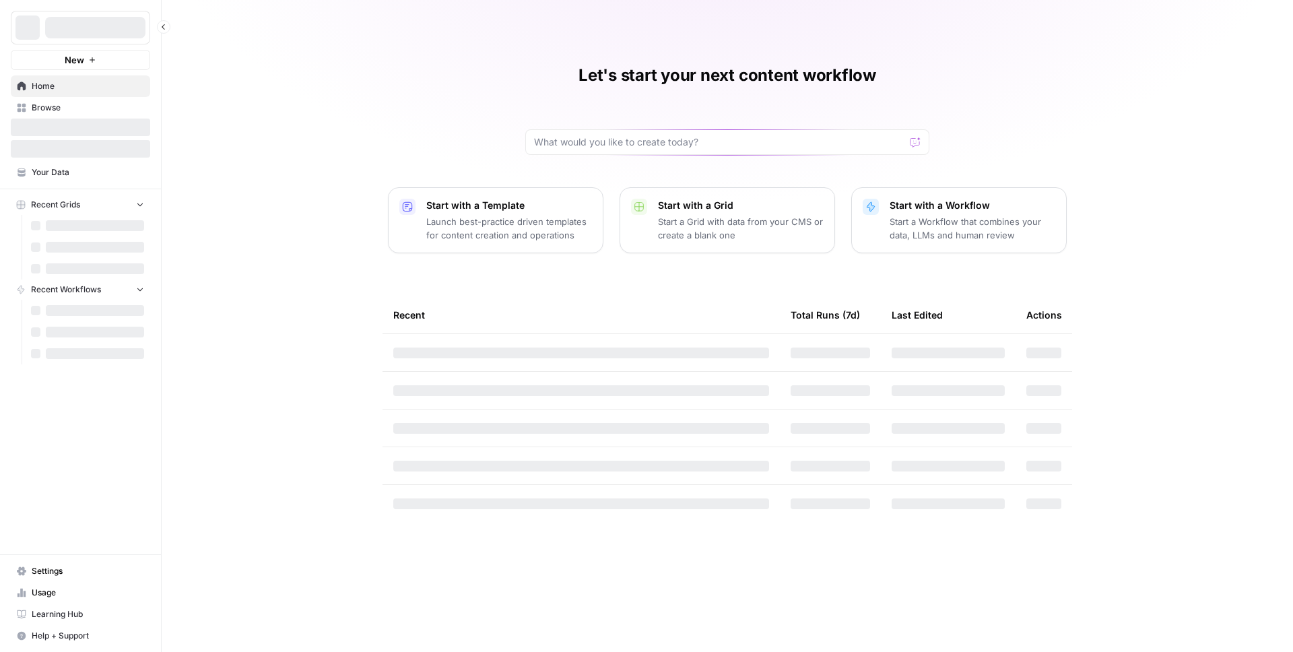  I want to click on span: Help + Support, so click(88, 636).